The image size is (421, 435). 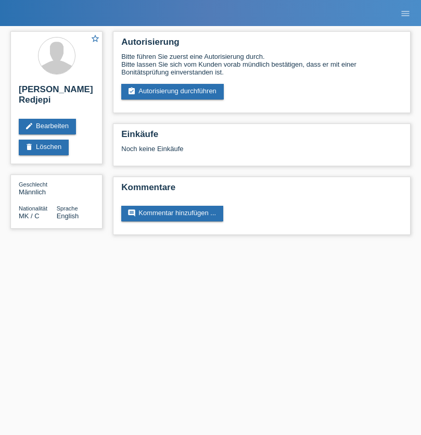 I want to click on a: assignment_turned_inAutorisierung durchführen, so click(x=172, y=92).